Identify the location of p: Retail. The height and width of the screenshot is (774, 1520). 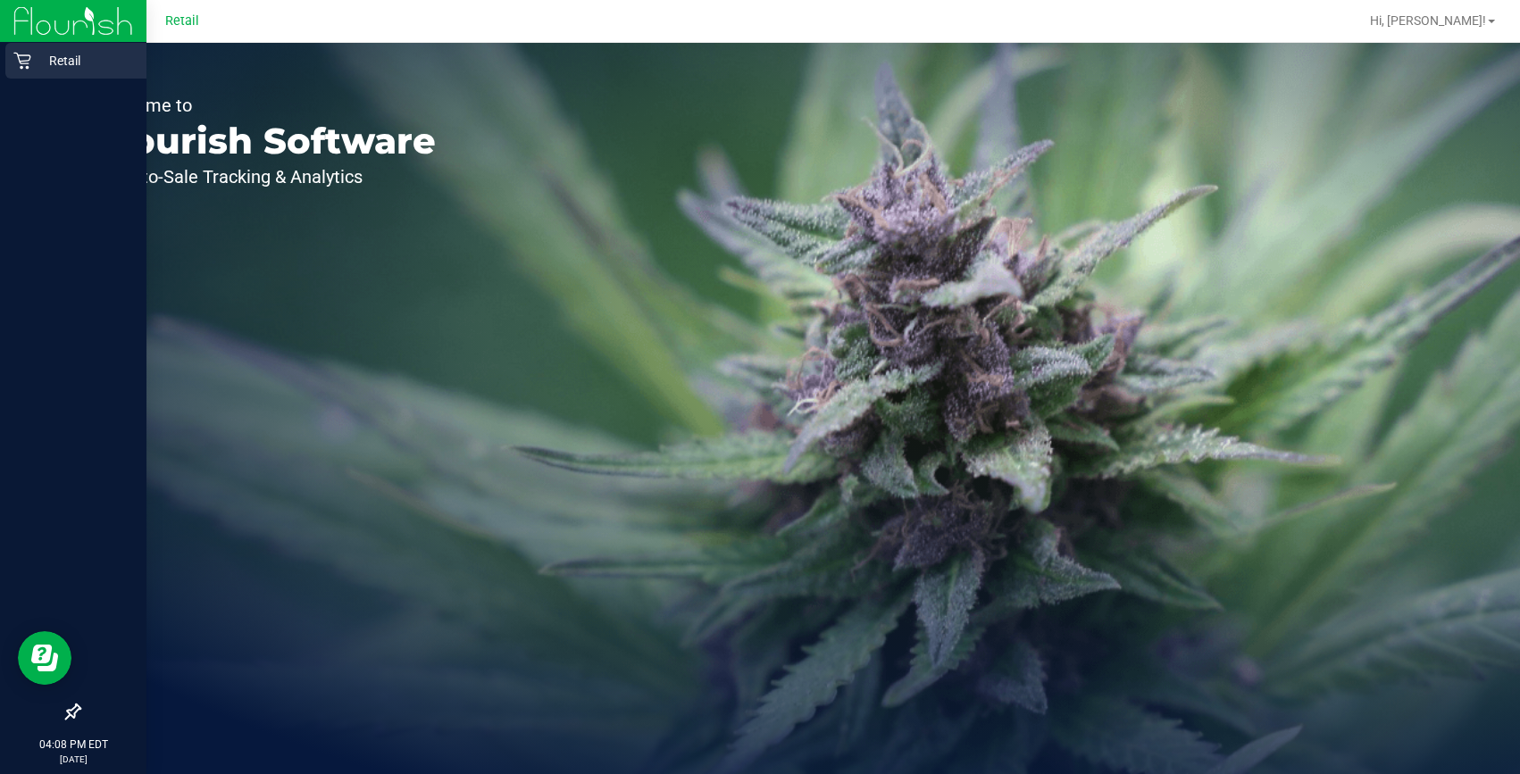
(85, 61).